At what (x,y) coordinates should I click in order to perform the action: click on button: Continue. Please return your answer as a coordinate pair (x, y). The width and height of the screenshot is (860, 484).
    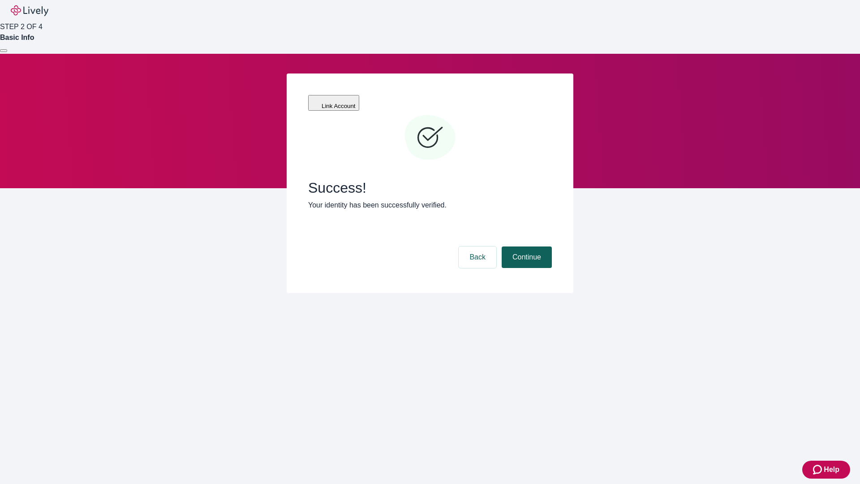
    Looking at the image, I should click on (527, 257).